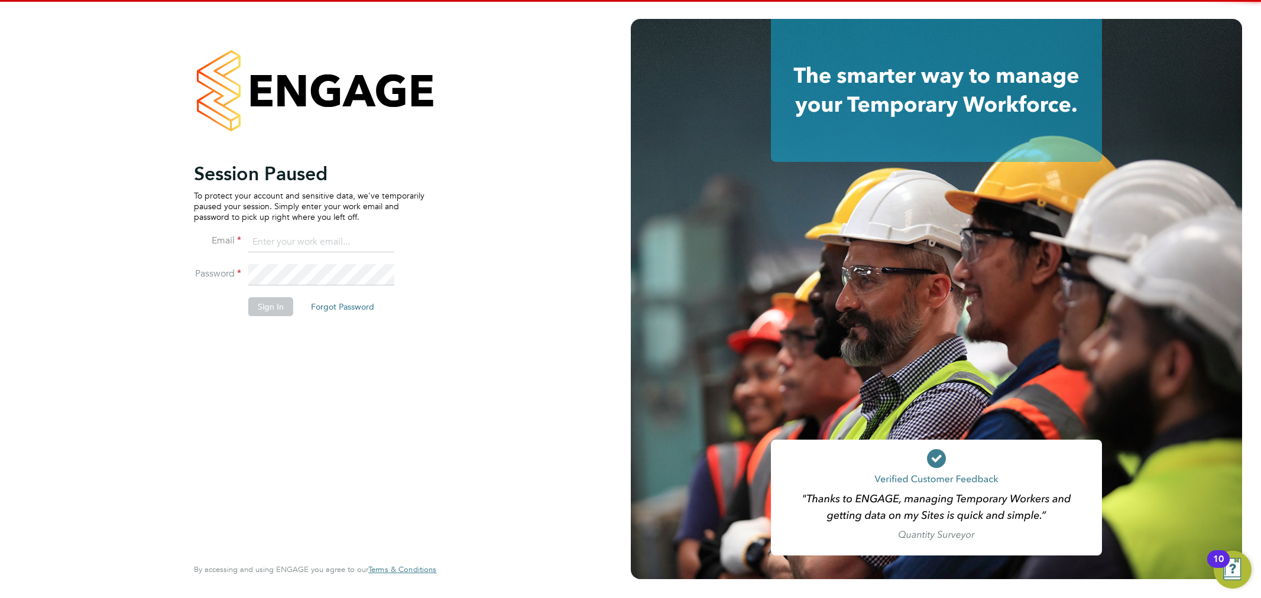 This screenshot has height=598, width=1261. Describe the element at coordinates (342, 307) in the screenshot. I see `button: Forgot Password` at that location.